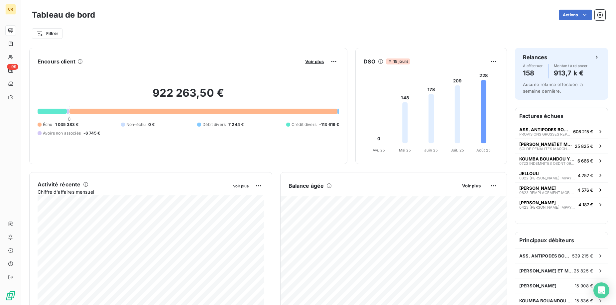 The width and height of the screenshot is (616, 305). Describe the element at coordinates (586, 176) in the screenshot. I see `span: 4 757 €` at that location.